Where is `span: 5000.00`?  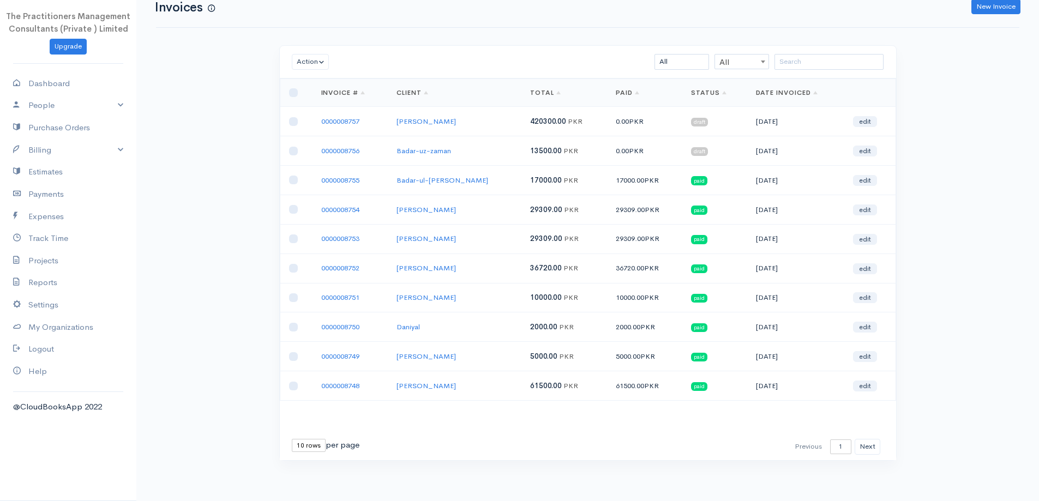 span: 5000.00 is located at coordinates (544, 356).